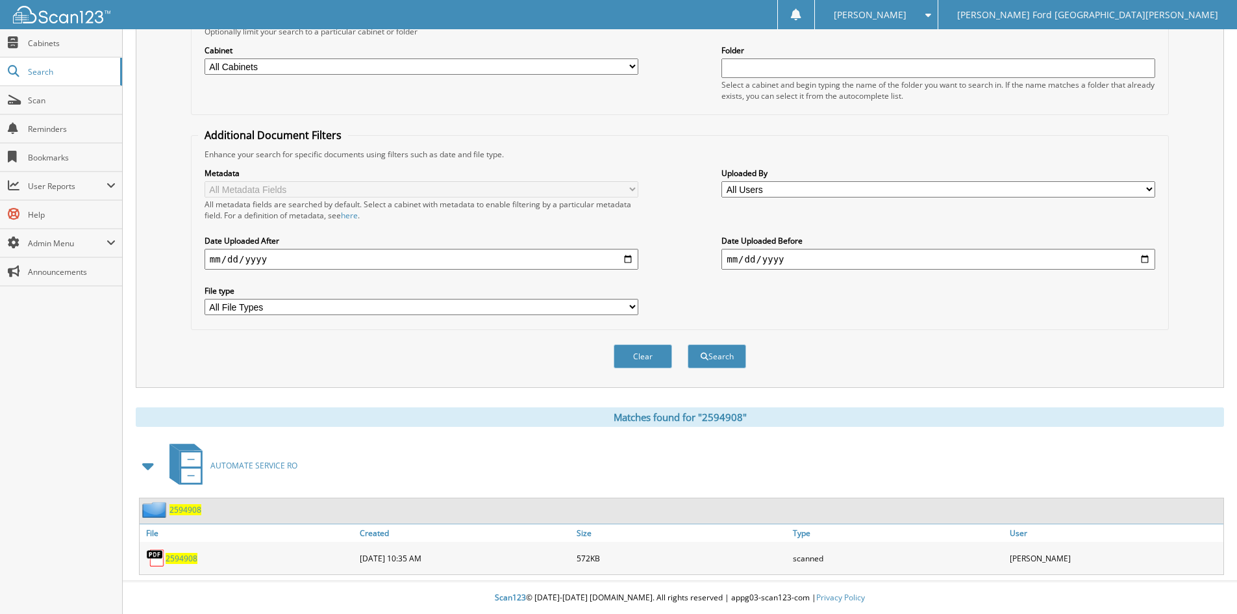 This screenshot has width=1237, height=614. I want to click on div: Select a cabinet and begin typing the name of the folder you want to search in. If the name match..., so click(938, 90).